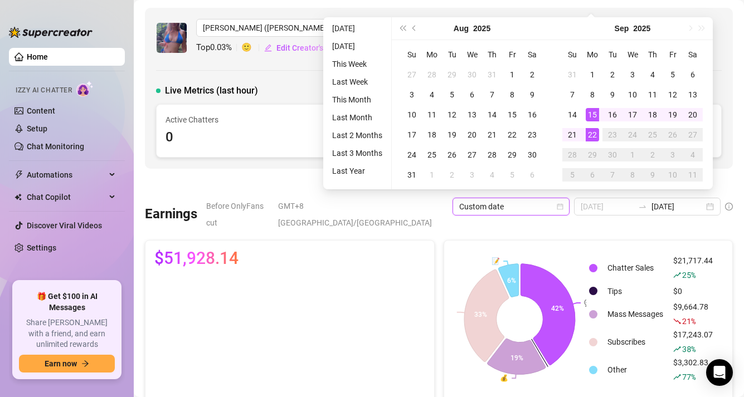 The height and width of the screenshot is (397, 744). What do you see at coordinates (560, 207) in the screenshot?
I see `span: calendar` at bounding box center [560, 207].